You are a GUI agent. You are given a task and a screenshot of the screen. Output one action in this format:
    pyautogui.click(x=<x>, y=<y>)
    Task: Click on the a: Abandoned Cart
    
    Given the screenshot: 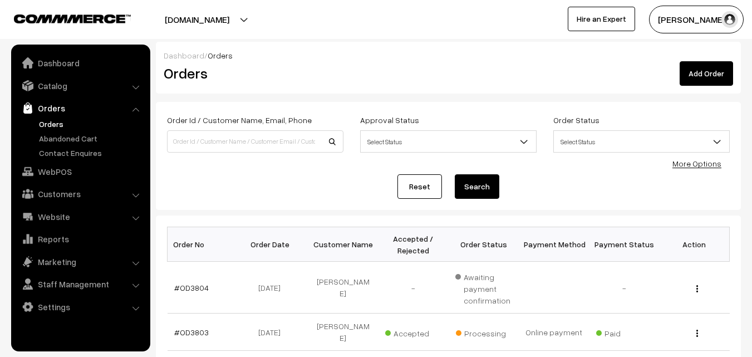 What is the action you would take?
    pyautogui.click(x=91, y=138)
    